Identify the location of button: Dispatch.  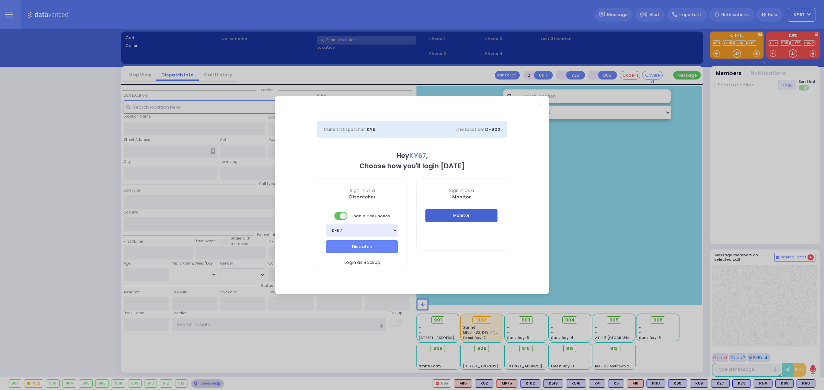
(362, 247).